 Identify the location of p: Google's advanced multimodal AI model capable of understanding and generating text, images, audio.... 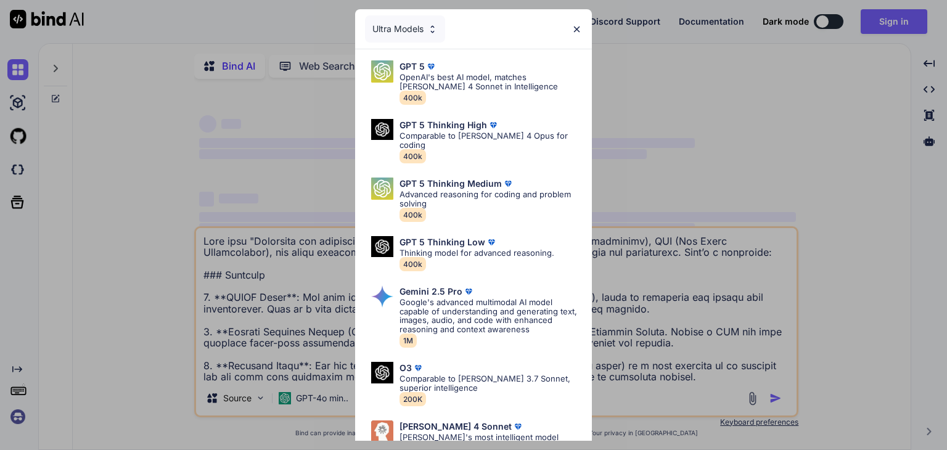
(491, 316).